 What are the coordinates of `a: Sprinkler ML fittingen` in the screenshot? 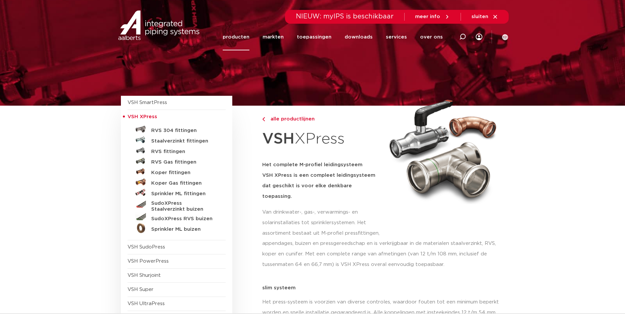 It's located at (177, 193).